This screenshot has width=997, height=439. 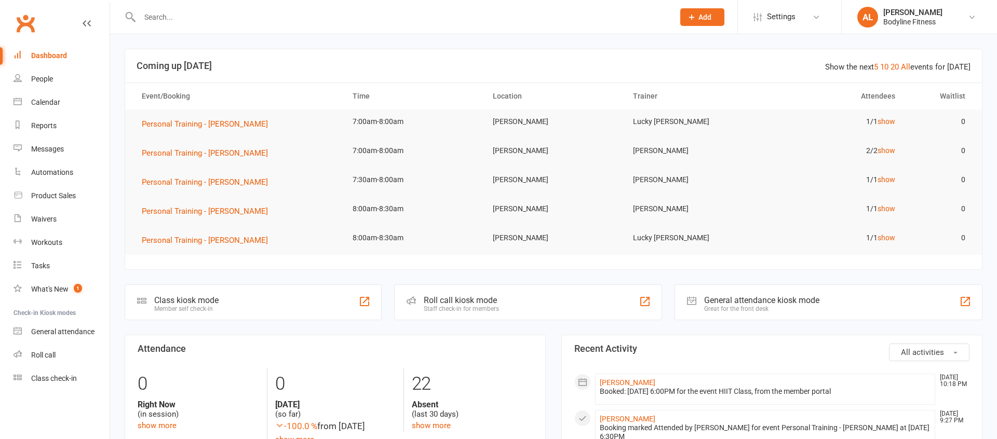 What do you see at coordinates (61, 79) in the screenshot?
I see `a: People` at bounding box center [61, 79].